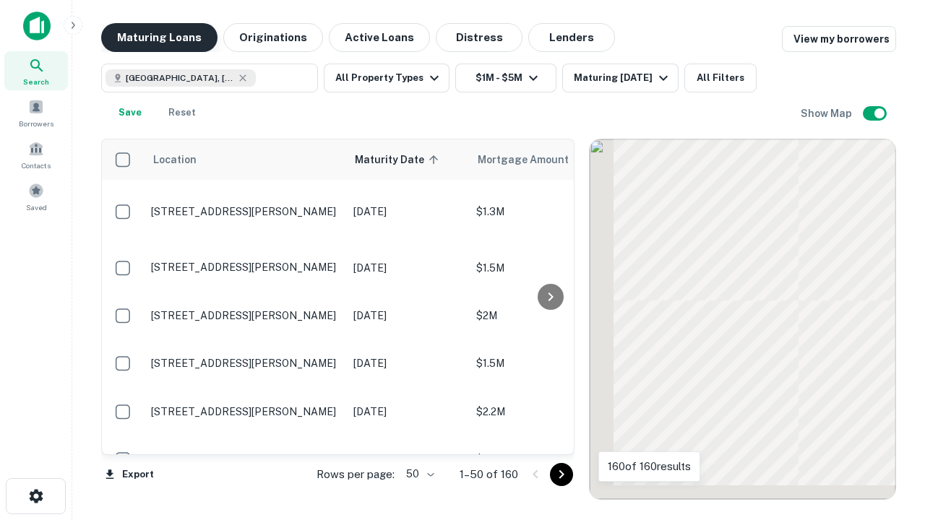 This screenshot has height=520, width=925. What do you see at coordinates (174, 160) in the screenshot?
I see `span: Location` at bounding box center [174, 160].